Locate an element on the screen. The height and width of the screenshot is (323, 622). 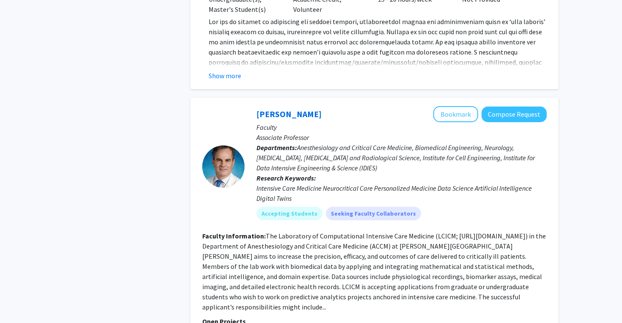
p: Associate Professor is located at coordinates (402, 138).